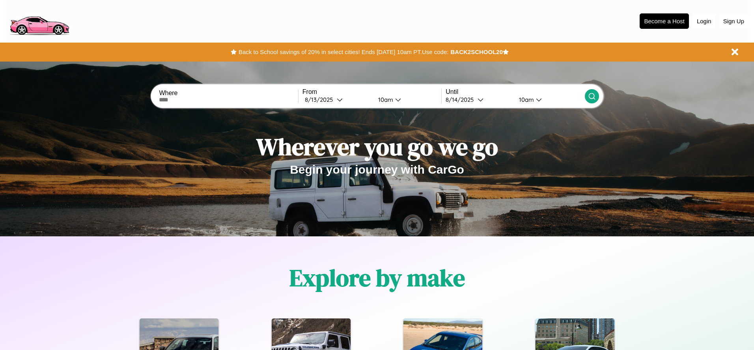 The width and height of the screenshot is (754, 350). Describe the element at coordinates (320, 99) in the screenshot. I see `div: 8 / 13 / 2025` at that location.